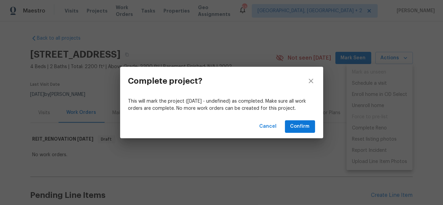 Image resolution: width=443 pixels, height=205 pixels. I want to click on span: Confirm, so click(300, 126).